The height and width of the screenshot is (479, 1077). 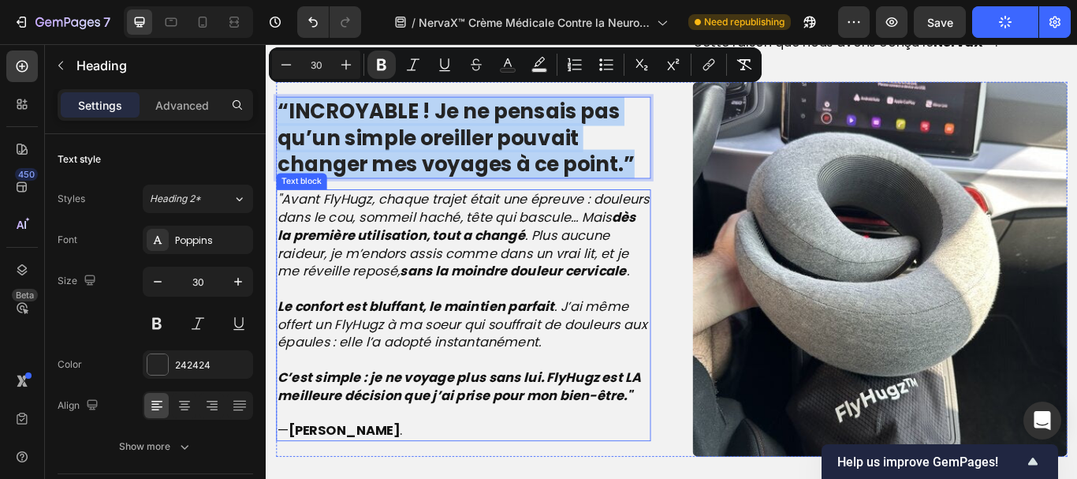 What do you see at coordinates (222, 109) in the screenshot?
I see `strong: “INCROYABLE ! Je ne pensais pas qu’un simple oreiller pouvait changer mes voyages à ce point.”` at bounding box center [222, 109].